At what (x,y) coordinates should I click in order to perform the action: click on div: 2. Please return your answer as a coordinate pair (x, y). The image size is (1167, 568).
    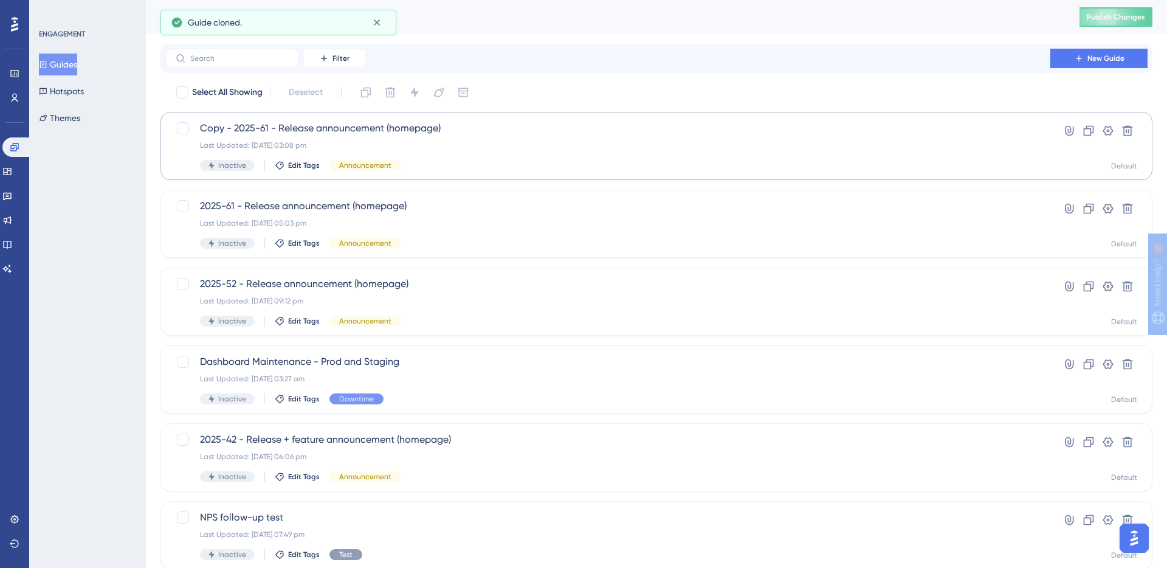
    Looking at the image, I should click on (86, 11).